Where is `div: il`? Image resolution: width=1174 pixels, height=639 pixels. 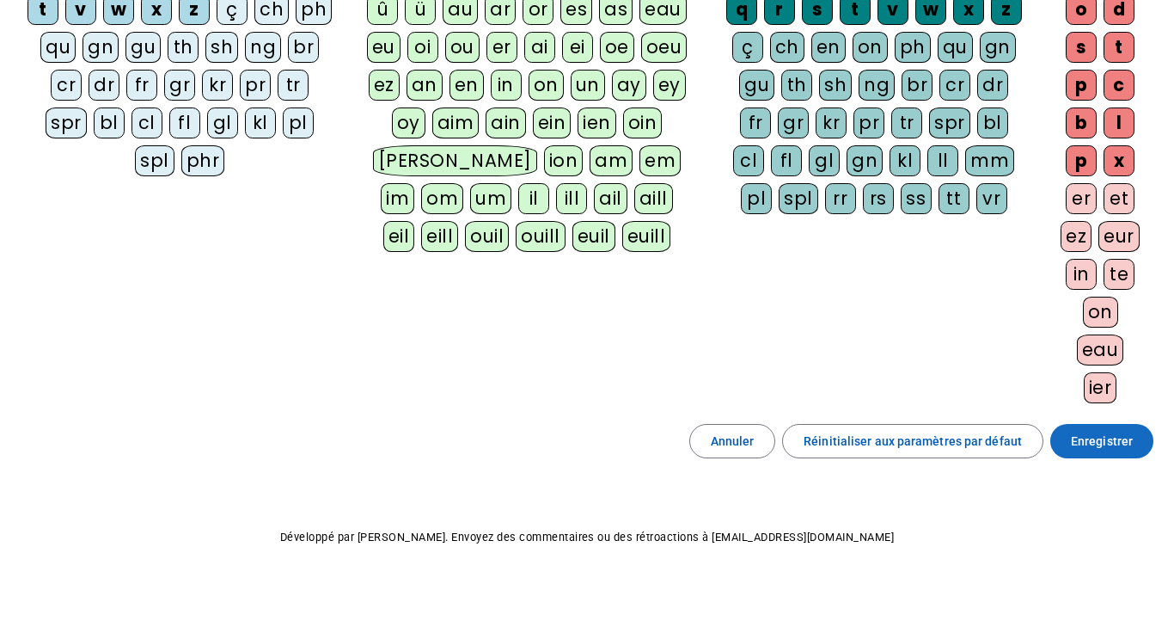
div: il is located at coordinates (534, 199).